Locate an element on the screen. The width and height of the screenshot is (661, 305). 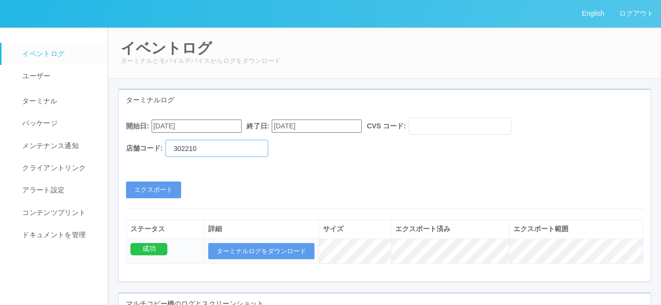
a: クライアントリンク is located at coordinates (59, 168).